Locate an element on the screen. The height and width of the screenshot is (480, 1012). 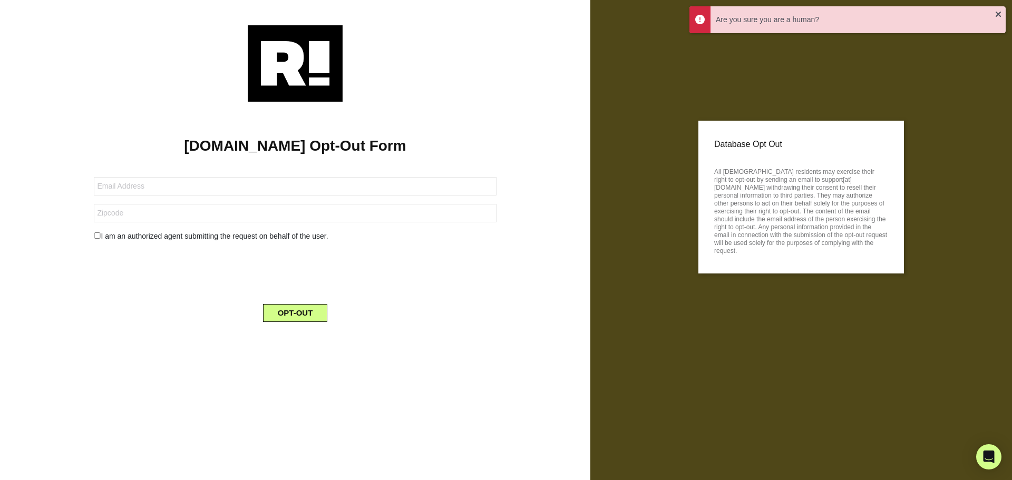
img: Retention.com is located at coordinates (295, 63).